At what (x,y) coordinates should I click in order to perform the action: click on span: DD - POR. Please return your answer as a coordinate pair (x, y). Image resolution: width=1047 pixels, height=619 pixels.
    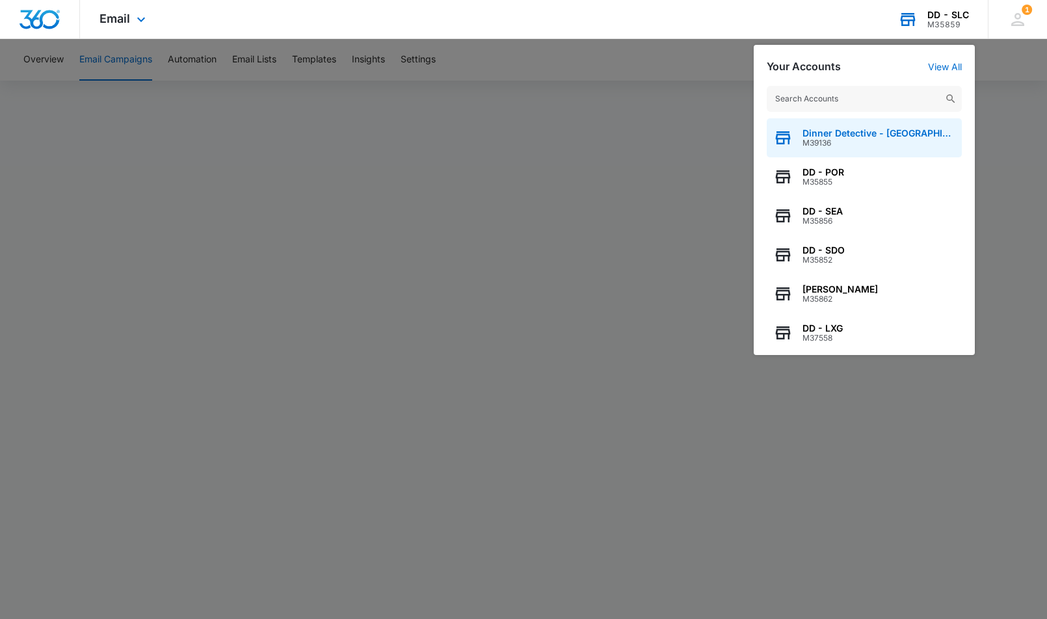
    Looking at the image, I should click on (823, 172).